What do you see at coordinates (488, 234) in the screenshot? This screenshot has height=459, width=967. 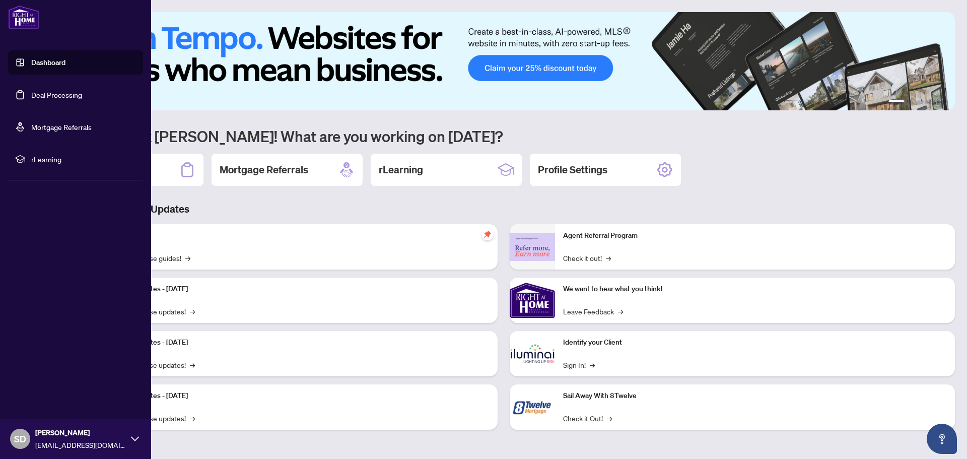 I see `span: pushpin` at bounding box center [488, 234].